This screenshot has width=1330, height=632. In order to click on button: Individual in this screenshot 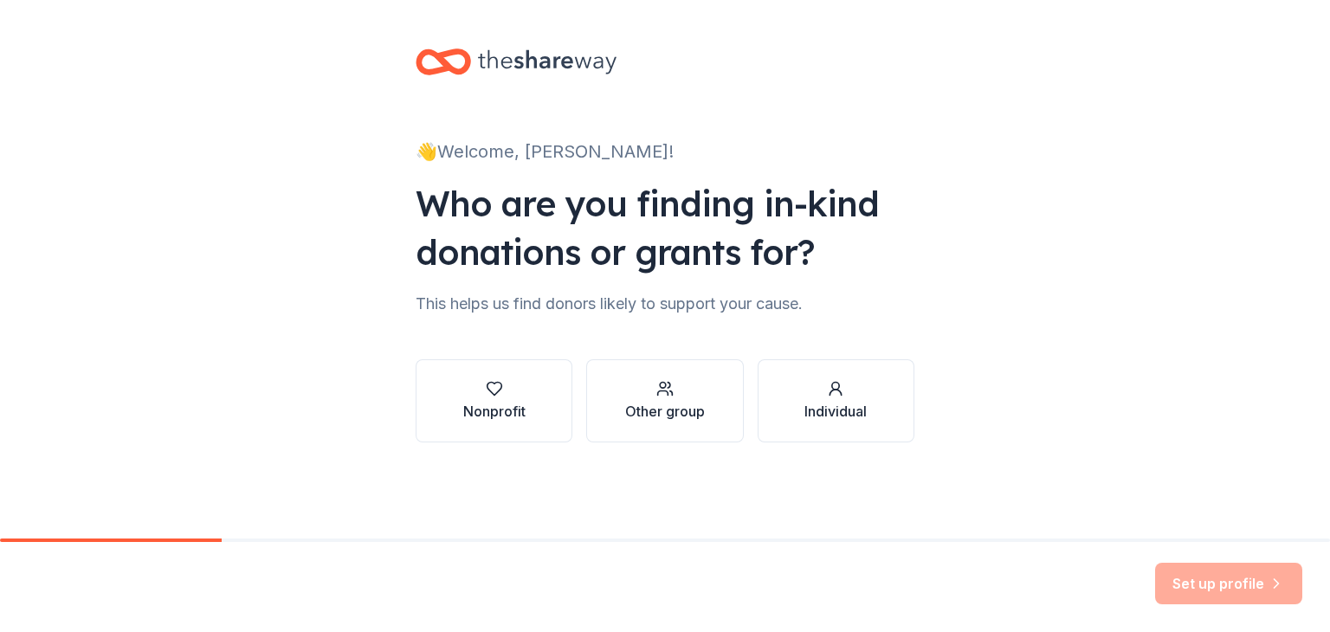, I will do `click(836, 401)`.